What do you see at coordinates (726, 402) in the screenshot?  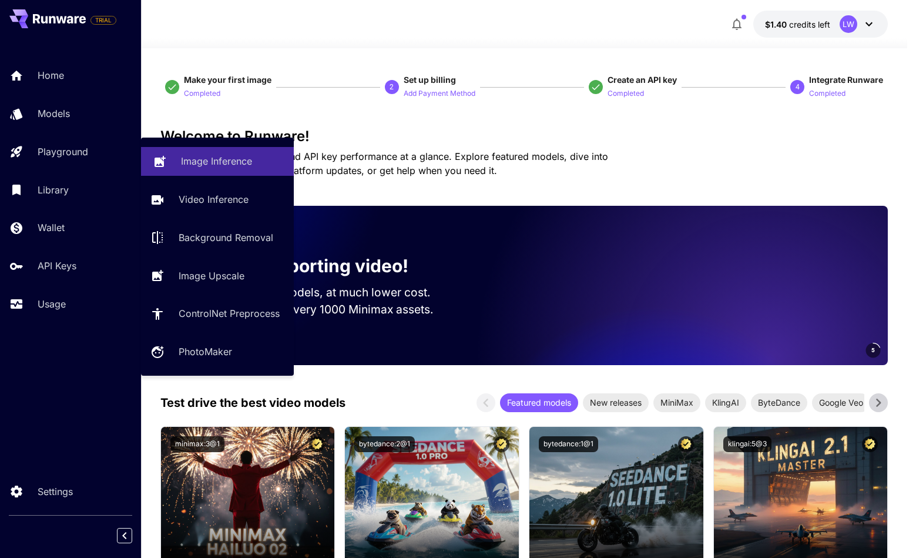 I see `span: KlingAI` at bounding box center [726, 402].